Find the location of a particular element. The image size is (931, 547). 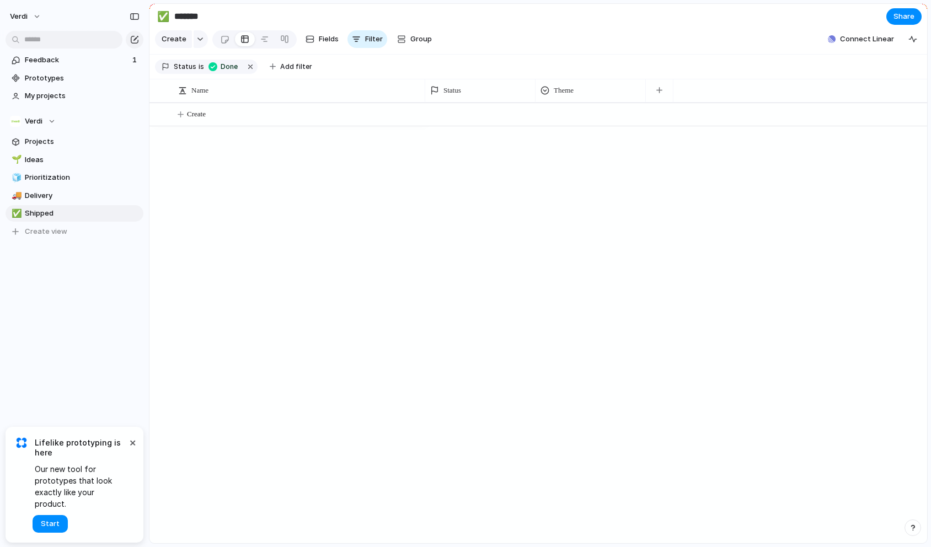

span: Lifelike prototyping is here is located at coordinates (81, 448).